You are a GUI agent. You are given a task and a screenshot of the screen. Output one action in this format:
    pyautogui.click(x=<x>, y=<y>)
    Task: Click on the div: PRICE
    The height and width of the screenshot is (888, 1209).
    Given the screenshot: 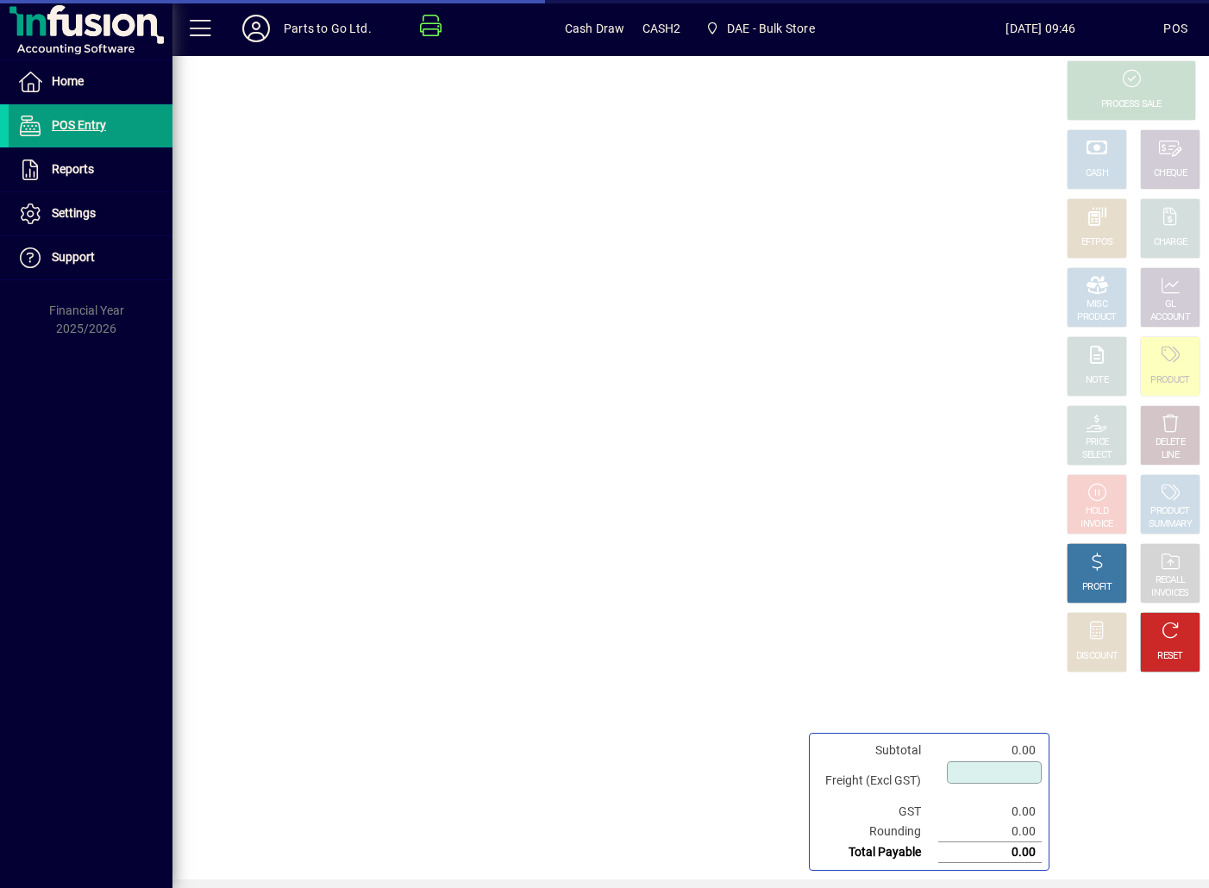 What is the action you would take?
    pyautogui.click(x=1097, y=442)
    